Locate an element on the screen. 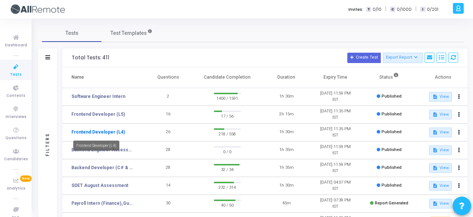 The width and height of the screenshot is (473, 217). span: Questions is located at coordinates (16, 138).